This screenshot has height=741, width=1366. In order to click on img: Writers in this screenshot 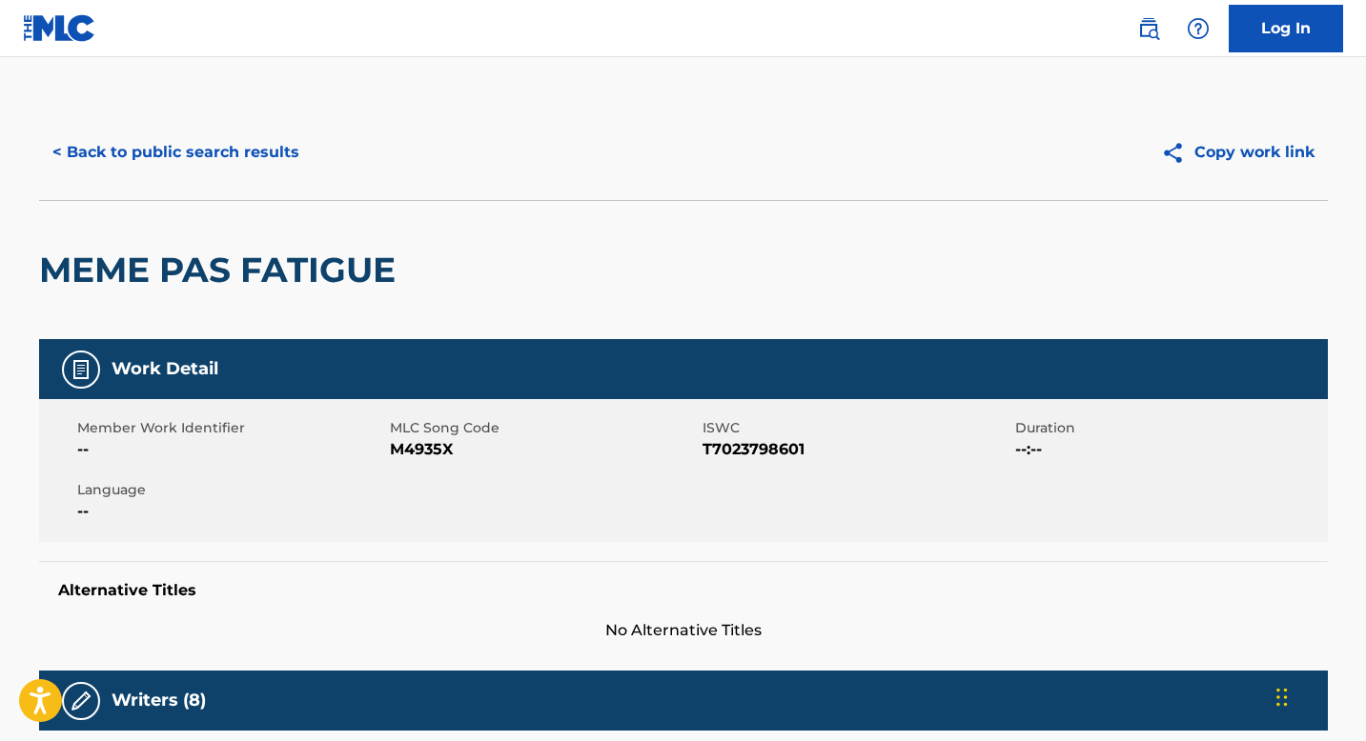, I will do `click(81, 701)`.